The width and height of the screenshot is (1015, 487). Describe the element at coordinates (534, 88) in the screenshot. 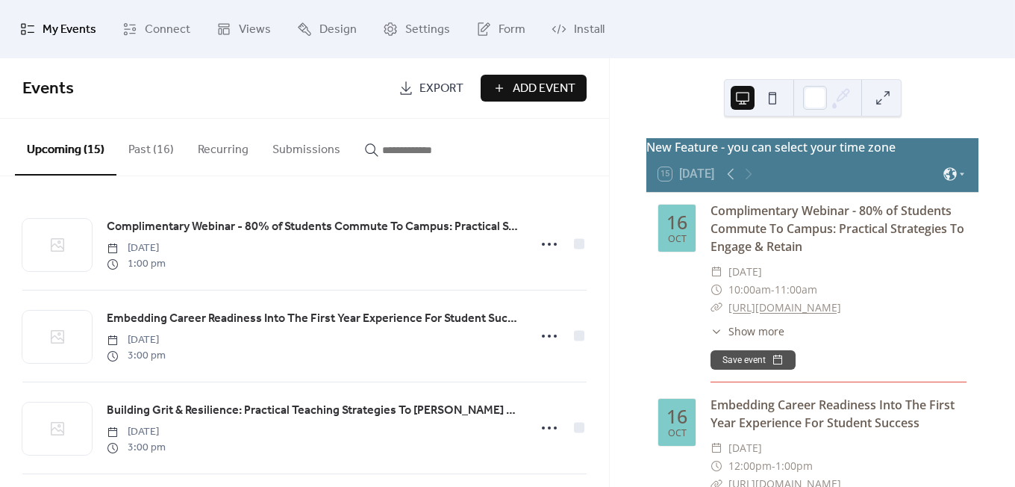

I see `a: Add Event` at that location.